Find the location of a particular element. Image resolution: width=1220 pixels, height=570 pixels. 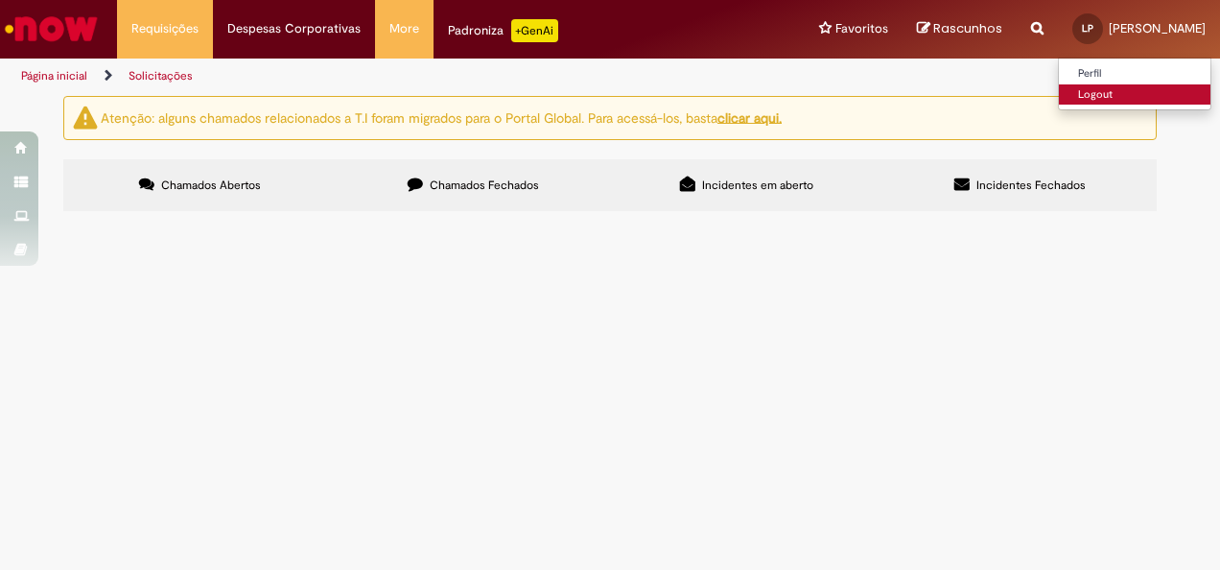

a: Rascunhos is located at coordinates (959, 29).